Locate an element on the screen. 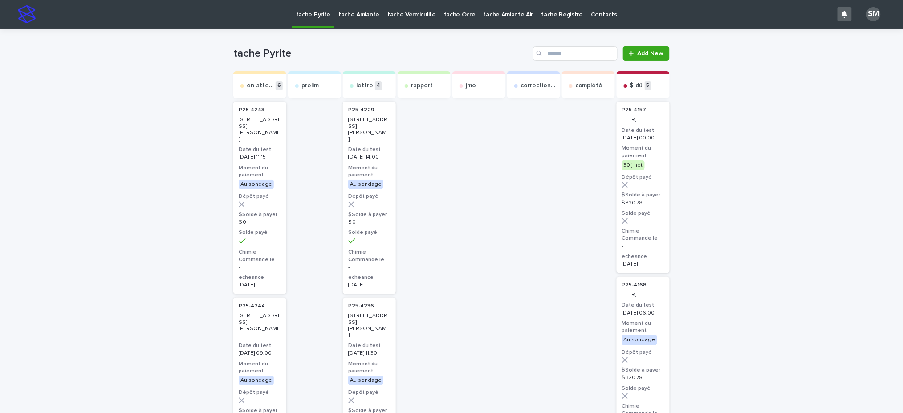 This screenshot has height=413, width=903. p: P25-4243 is located at coordinates (251, 110).